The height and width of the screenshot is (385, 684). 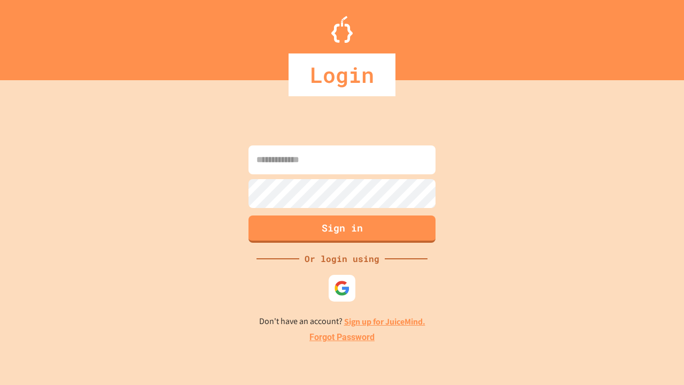 I want to click on img: google-icon.svg, so click(x=342, y=288).